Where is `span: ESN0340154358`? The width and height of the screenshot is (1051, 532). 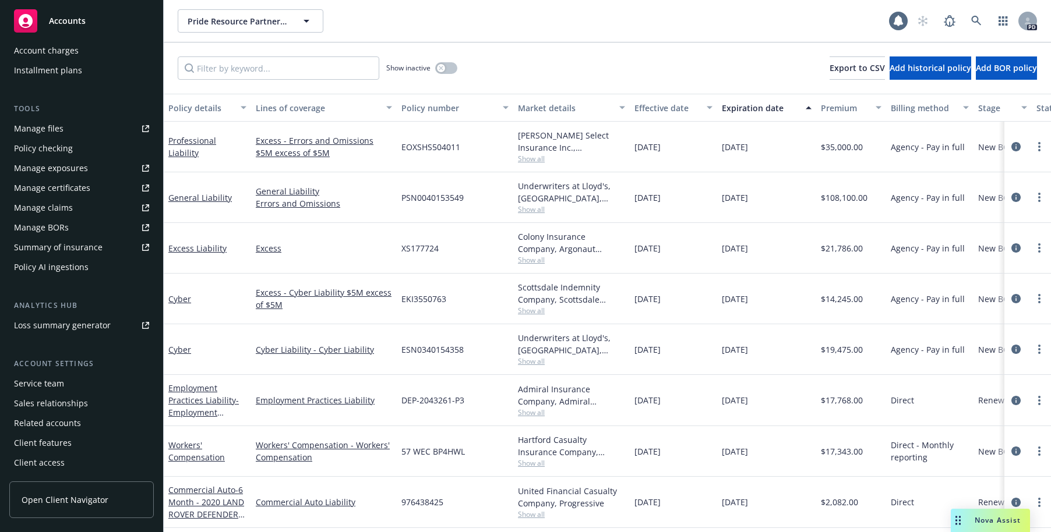 span: ESN0340154358 is located at coordinates (432, 349).